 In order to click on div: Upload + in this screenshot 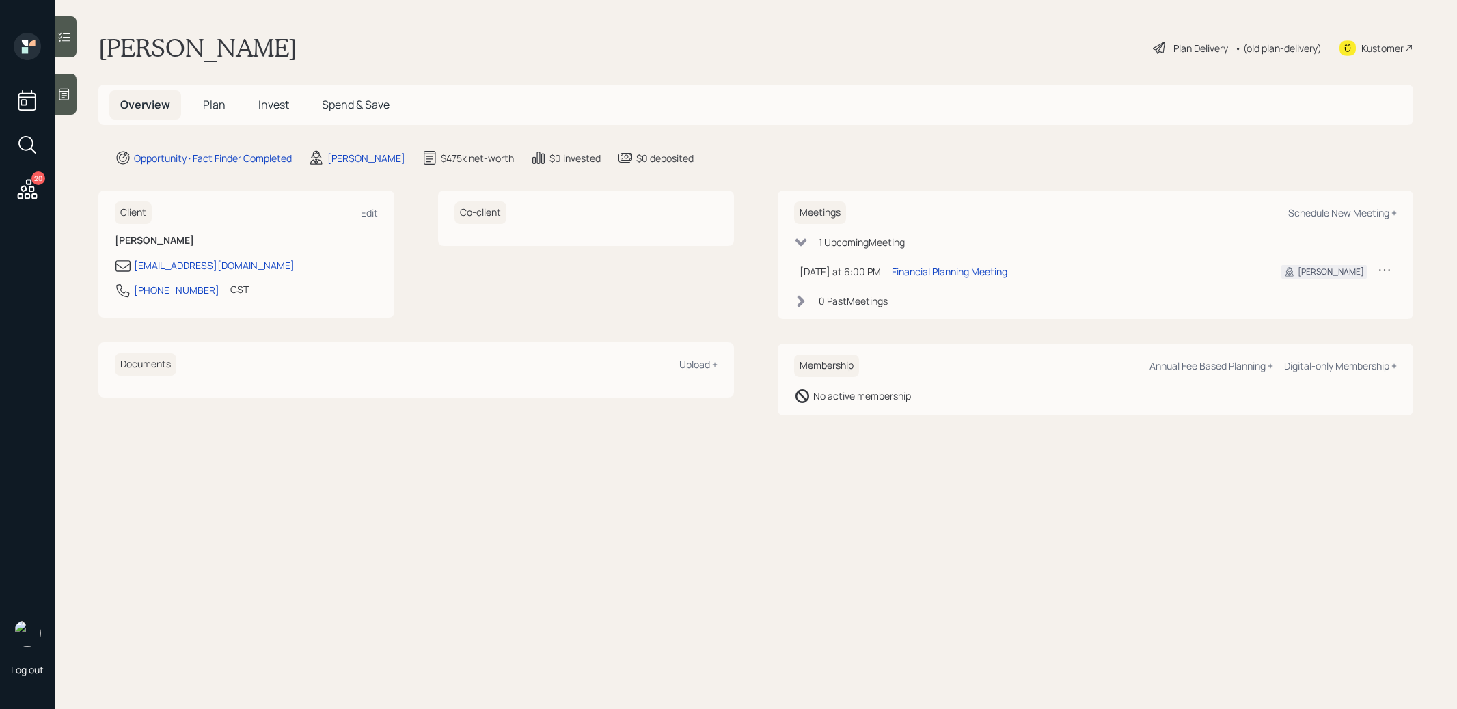, I will do `click(698, 364)`.